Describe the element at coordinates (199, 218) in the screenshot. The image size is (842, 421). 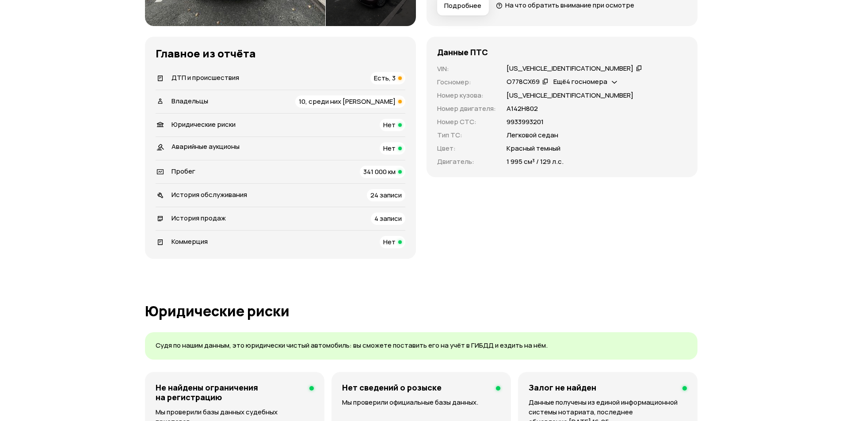
I see `span: История продаж` at that location.